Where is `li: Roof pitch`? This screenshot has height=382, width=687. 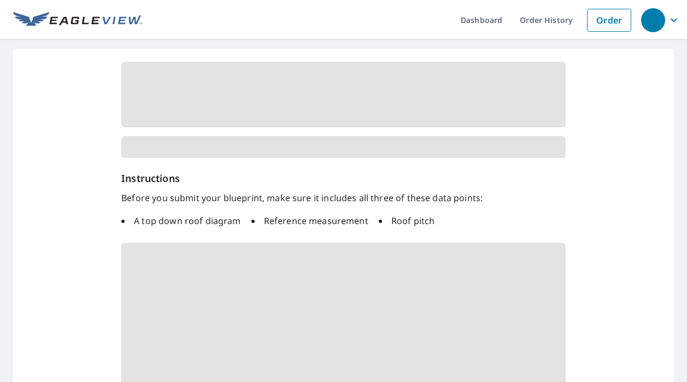
li: Roof pitch is located at coordinates (407, 221).